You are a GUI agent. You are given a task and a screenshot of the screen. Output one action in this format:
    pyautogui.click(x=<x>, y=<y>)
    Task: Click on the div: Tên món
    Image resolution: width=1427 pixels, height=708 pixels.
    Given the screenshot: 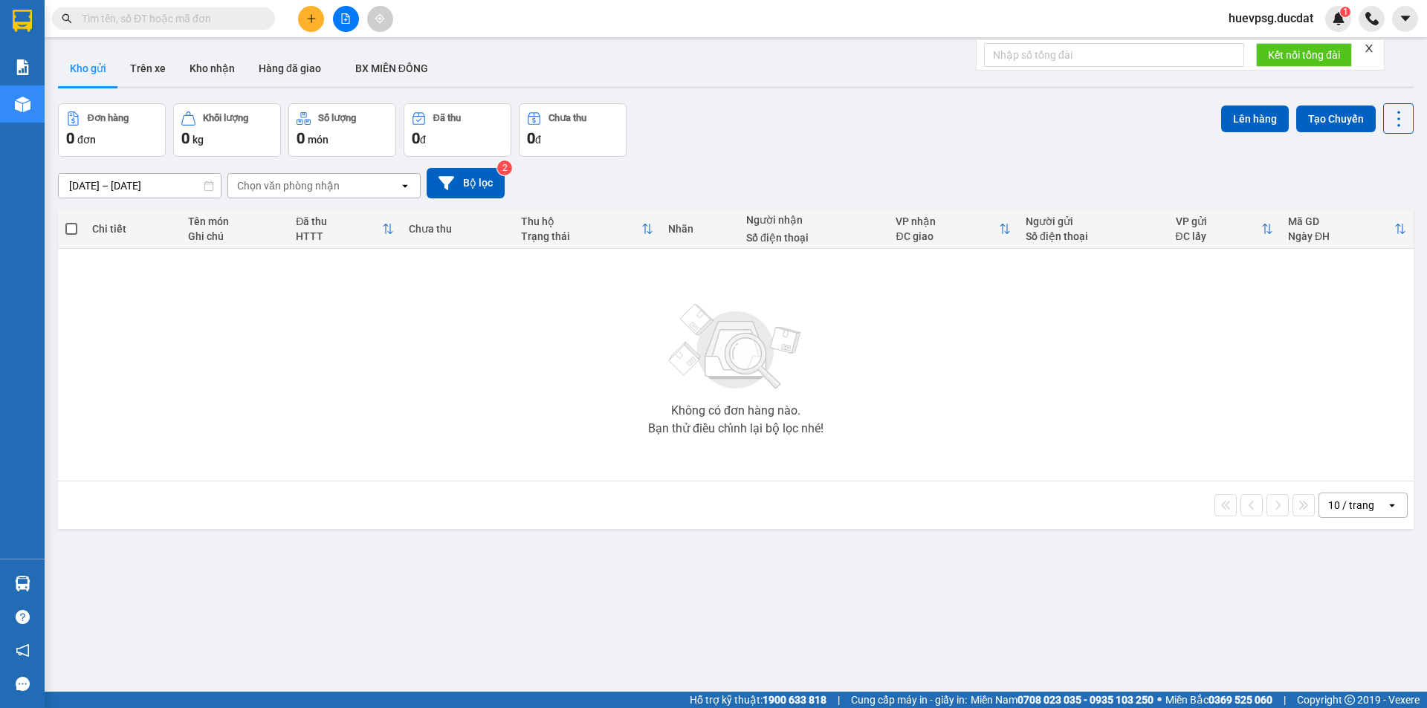 What is the action you would take?
    pyautogui.click(x=235, y=221)
    